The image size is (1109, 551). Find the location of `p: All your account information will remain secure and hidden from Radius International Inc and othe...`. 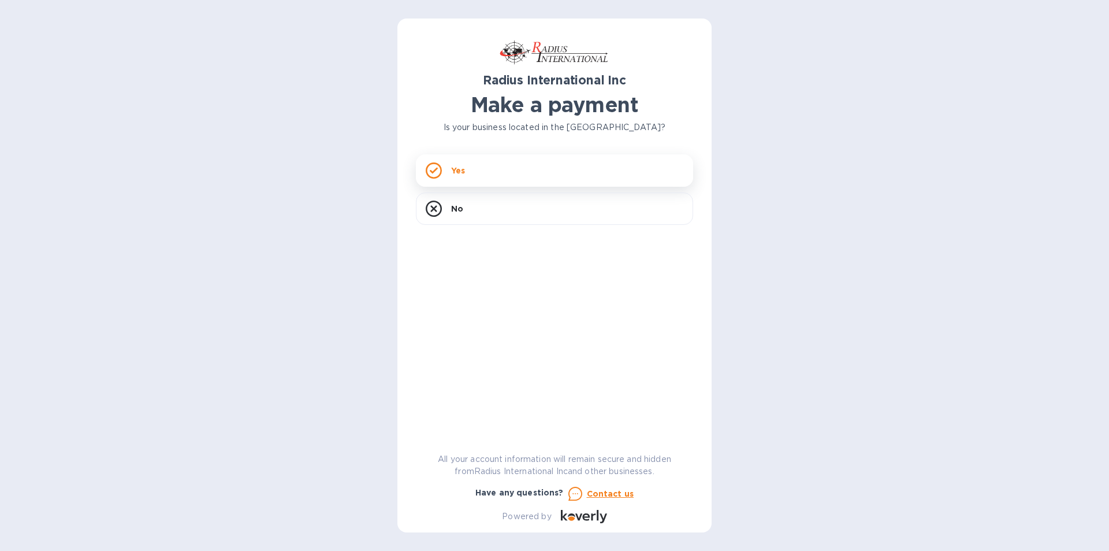

p: All your account information will remain secure and hidden from Radius International Inc and othe... is located at coordinates (555, 465).